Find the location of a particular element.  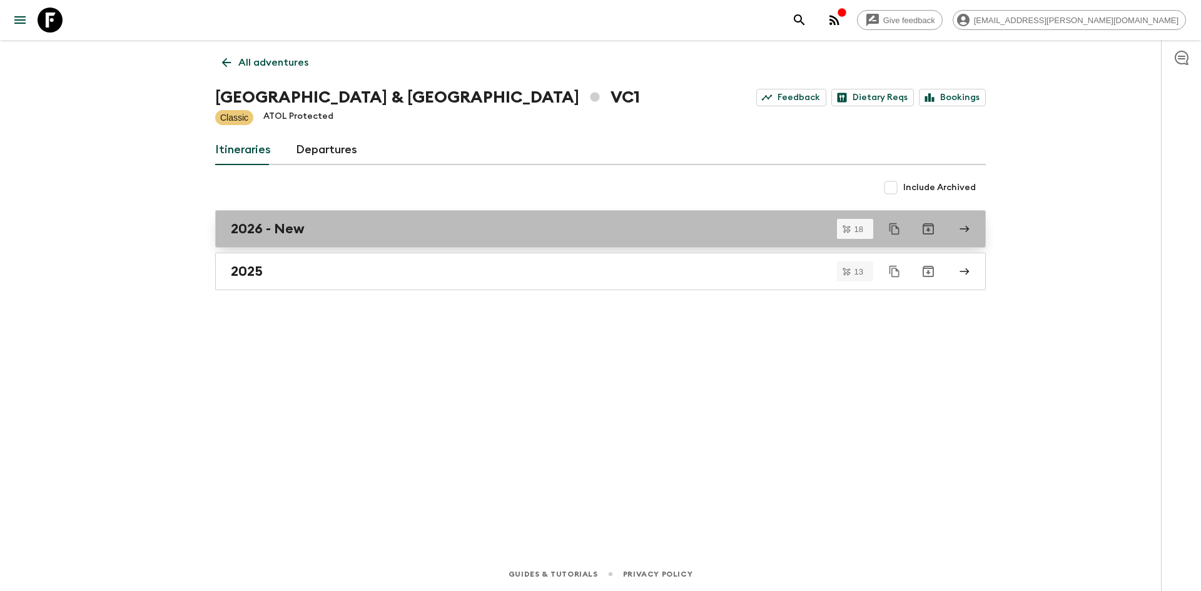

a: Privacy Policy is located at coordinates (657, 574).